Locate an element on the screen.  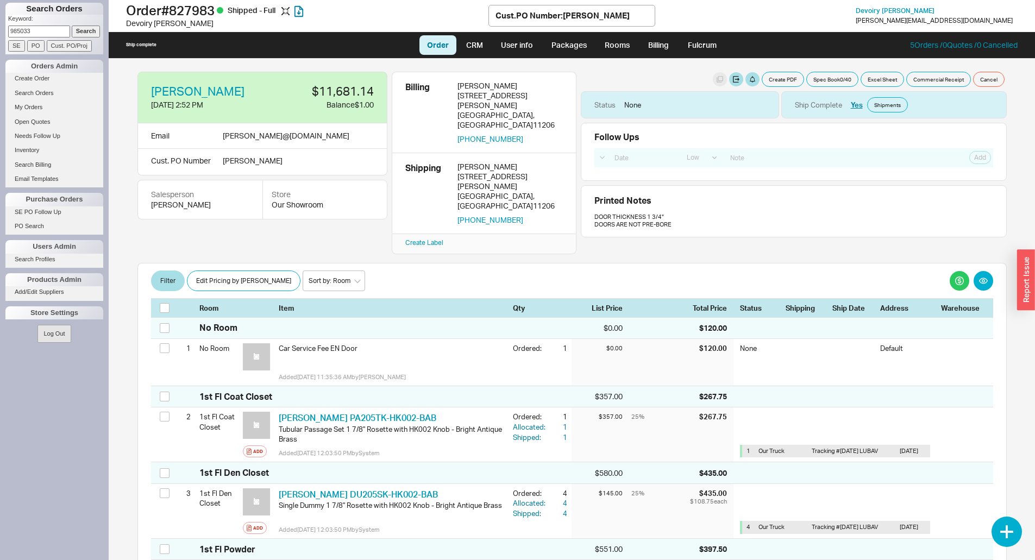
button: Allocated:1 is located at coordinates (540, 427).